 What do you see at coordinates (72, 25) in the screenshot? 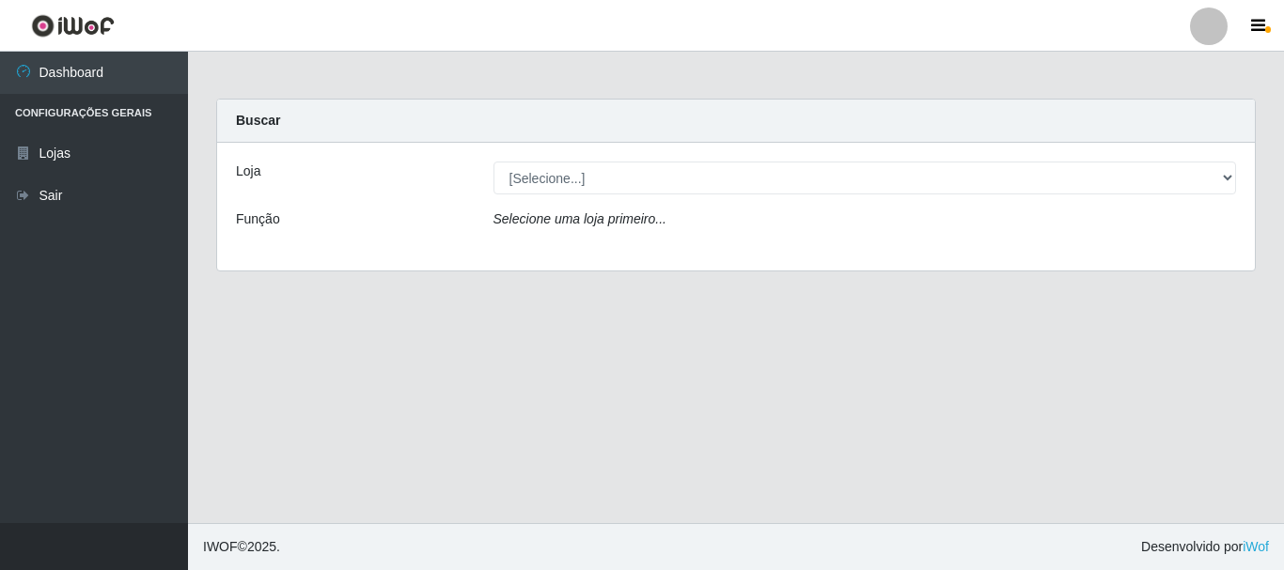
I see `img: CoreUI Logo` at bounding box center [72, 25].